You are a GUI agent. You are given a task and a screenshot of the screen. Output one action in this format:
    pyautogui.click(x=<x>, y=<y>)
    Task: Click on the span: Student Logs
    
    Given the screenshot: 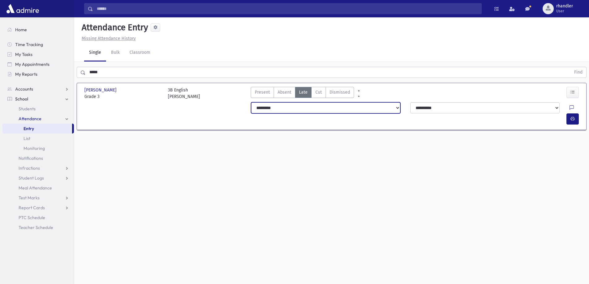 What is the action you would take?
    pyautogui.click(x=31, y=178)
    